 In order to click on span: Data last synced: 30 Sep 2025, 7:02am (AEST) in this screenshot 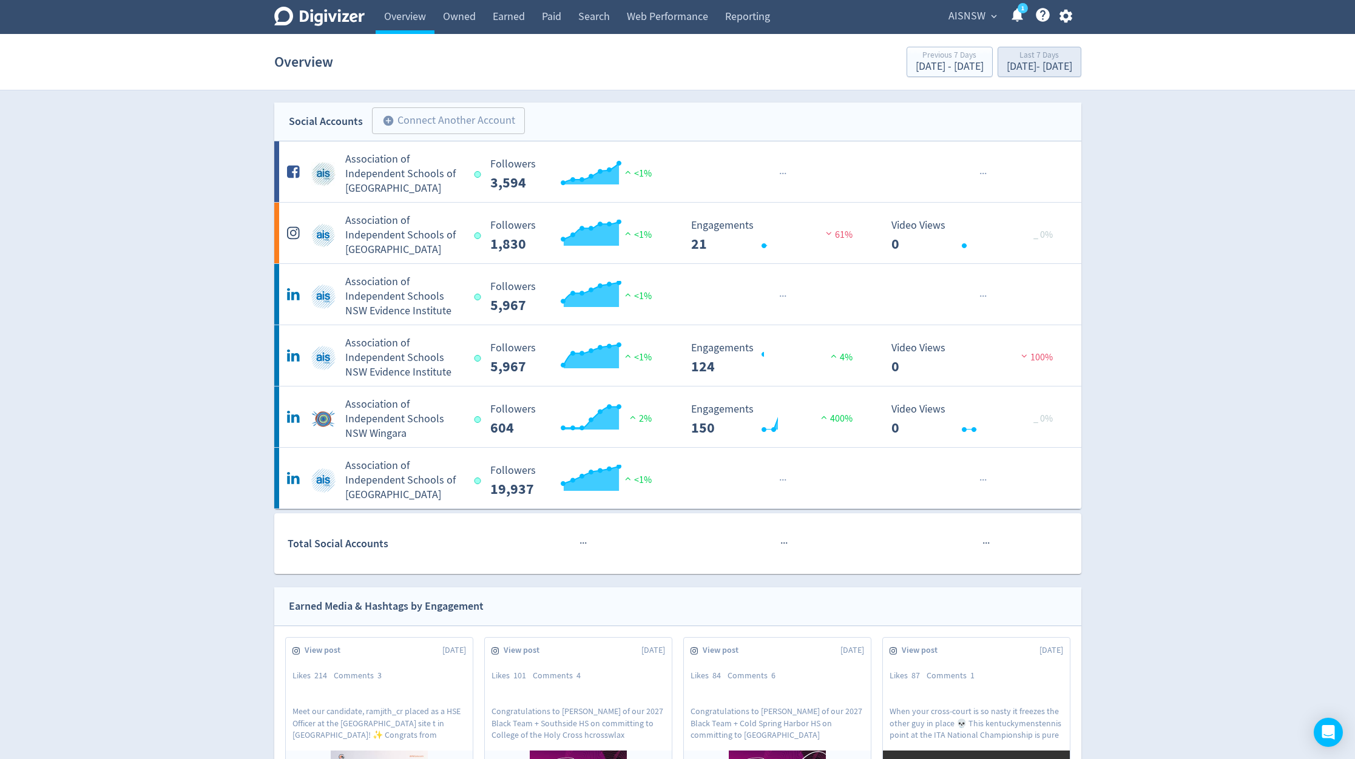, I will do `click(479, 297)`.